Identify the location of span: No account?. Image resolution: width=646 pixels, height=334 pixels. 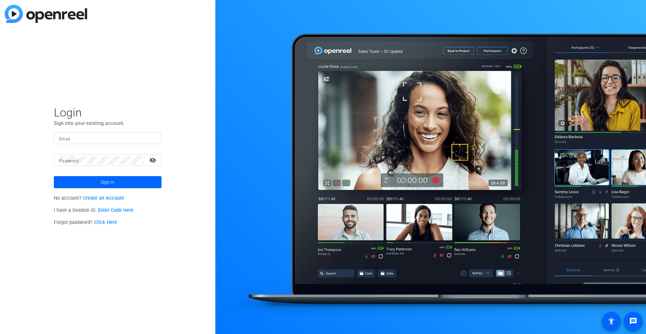
(89, 198).